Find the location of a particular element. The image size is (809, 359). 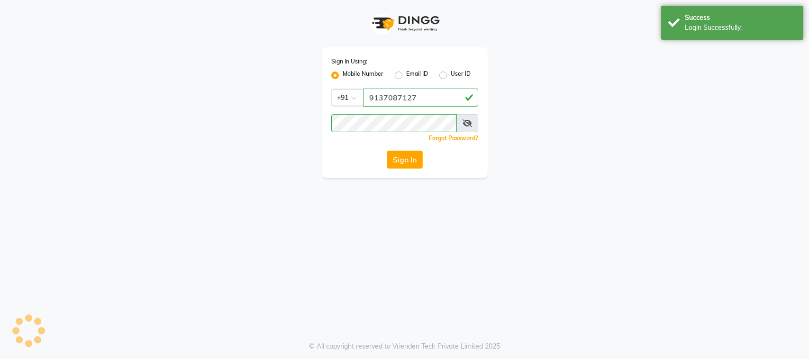

label: Mobile Number is located at coordinates (363, 75).